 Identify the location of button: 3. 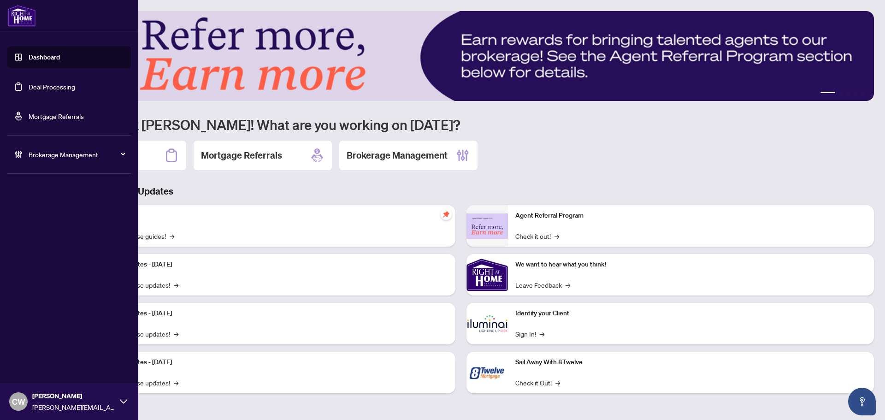
(848, 94).